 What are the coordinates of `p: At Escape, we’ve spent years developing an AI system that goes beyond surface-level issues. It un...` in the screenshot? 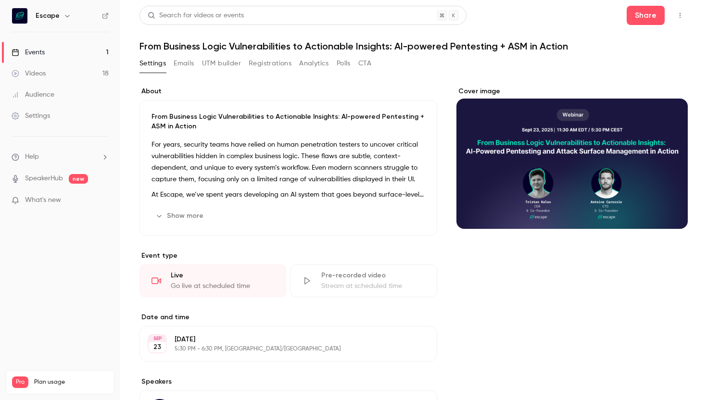 It's located at (288, 195).